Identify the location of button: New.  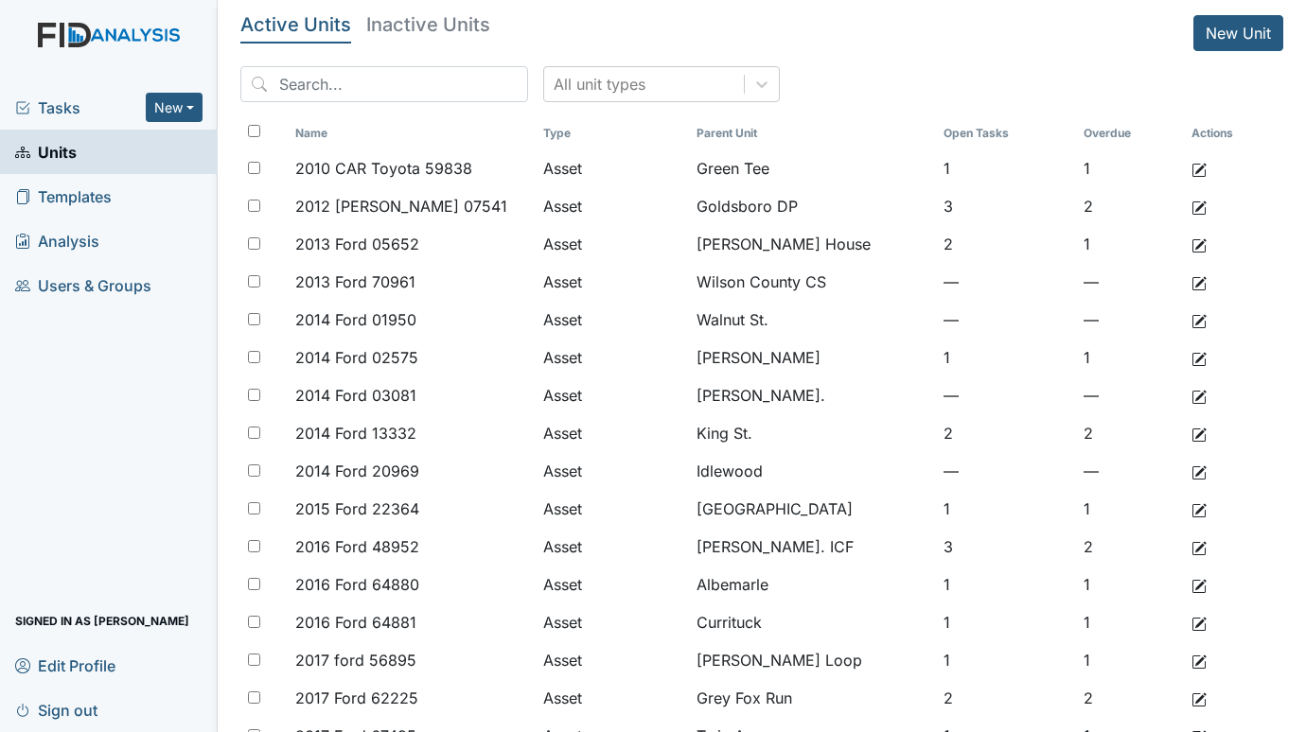
(174, 107).